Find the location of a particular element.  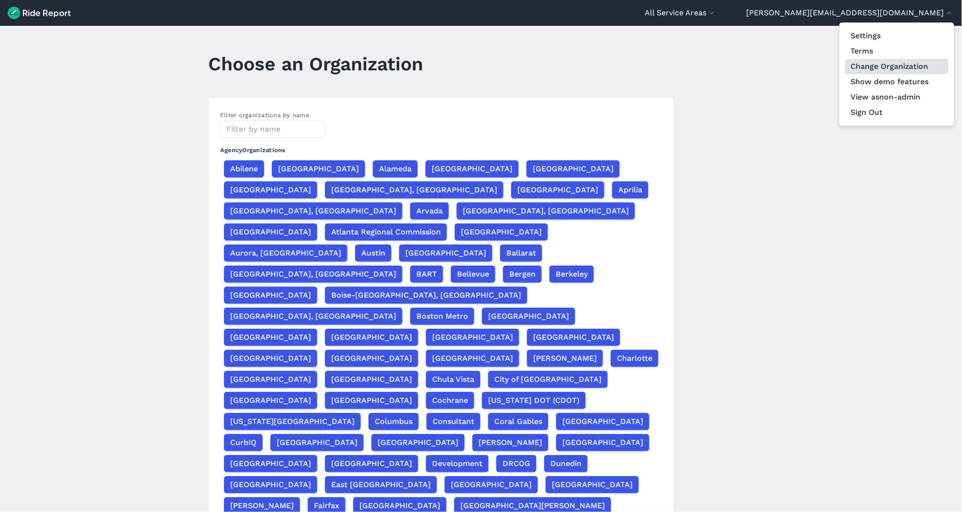

button: View asnon-admin is located at coordinates (897, 97).